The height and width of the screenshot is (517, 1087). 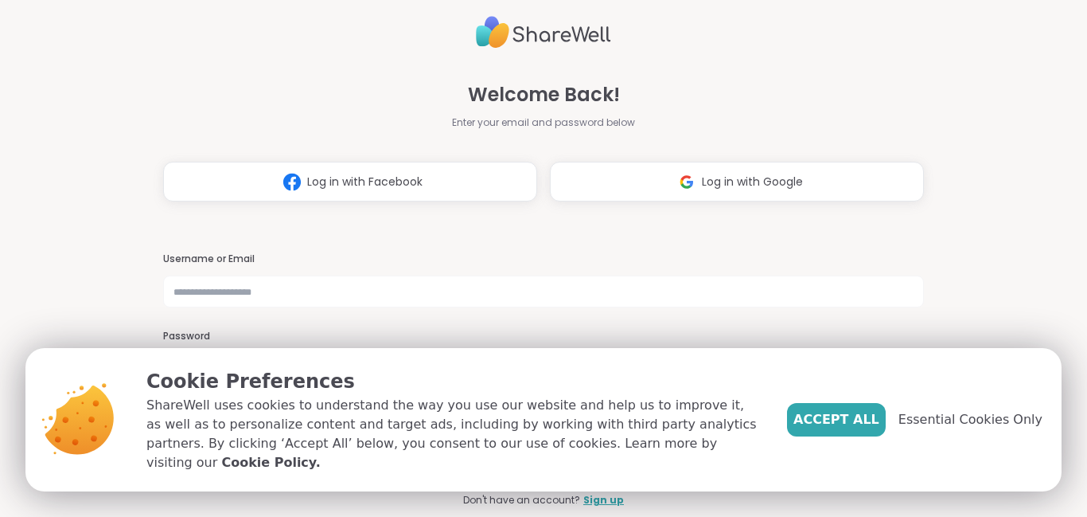 I want to click on button: Log in with Google, so click(x=737, y=181).